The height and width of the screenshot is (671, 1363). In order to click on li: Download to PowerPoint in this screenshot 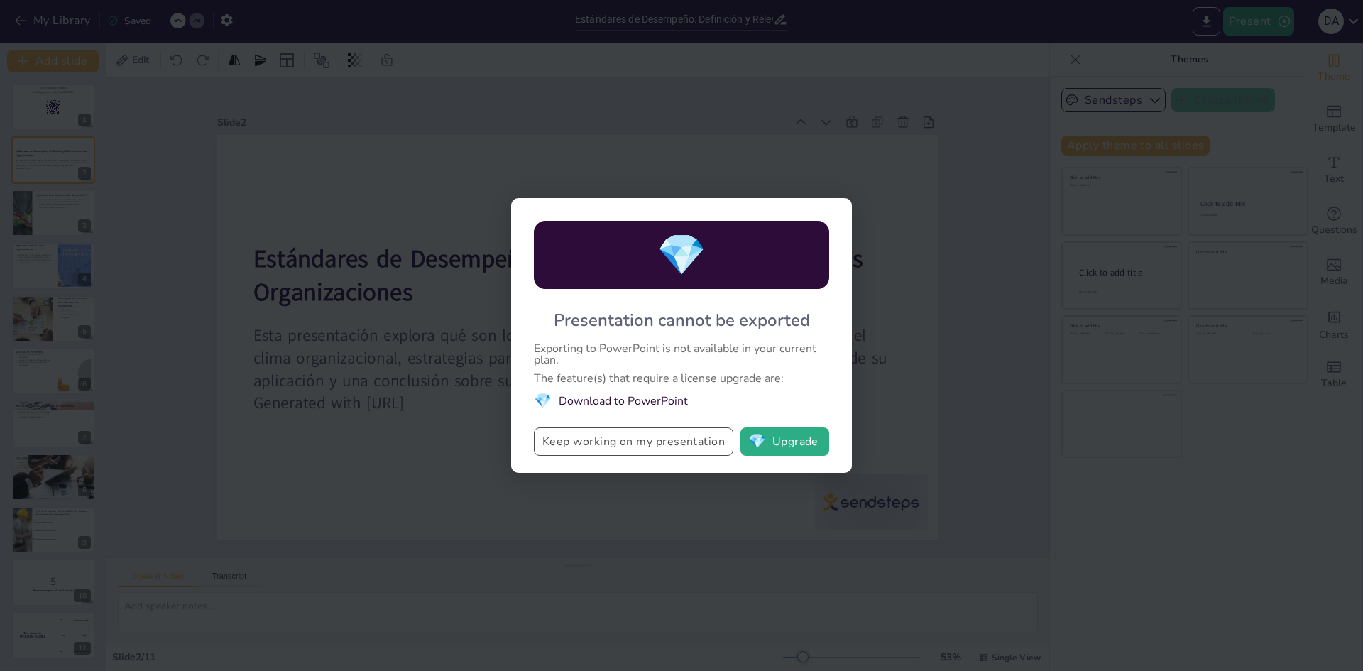, I will do `click(681, 400)`.